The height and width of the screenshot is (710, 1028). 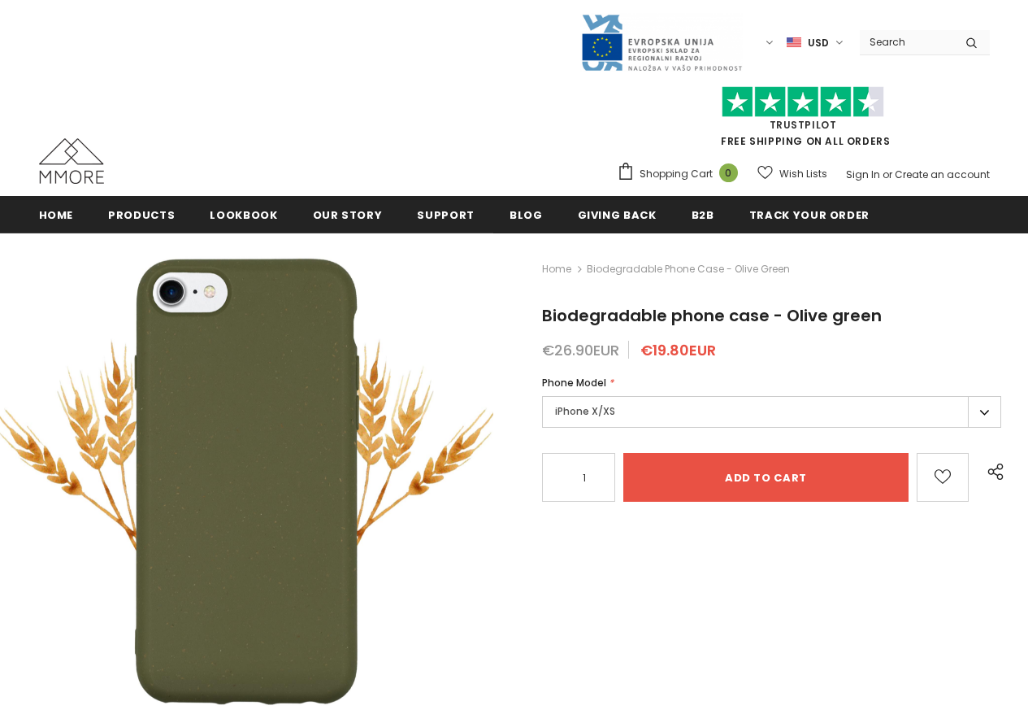 What do you see at coordinates (445, 214) in the screenshot?
I see `a: support` at bounding box center [445, 214].